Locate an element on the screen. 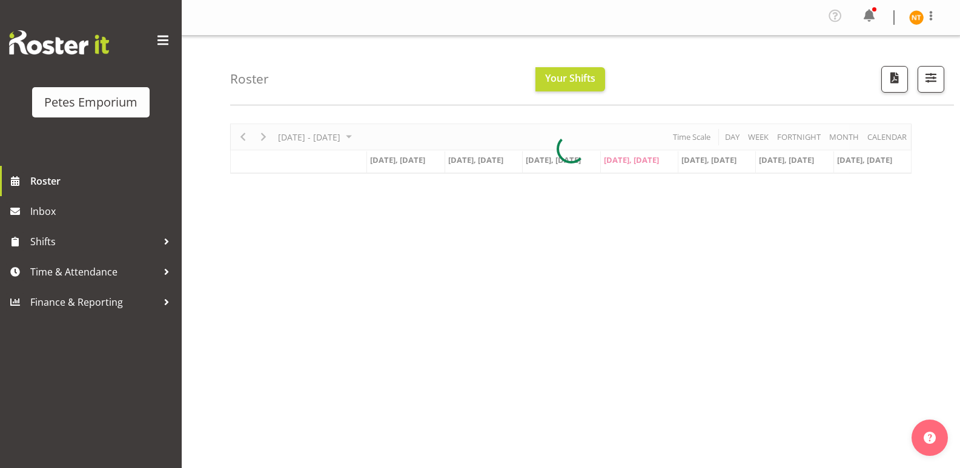  button: Your Shifts is located at coordinates (570, 79).